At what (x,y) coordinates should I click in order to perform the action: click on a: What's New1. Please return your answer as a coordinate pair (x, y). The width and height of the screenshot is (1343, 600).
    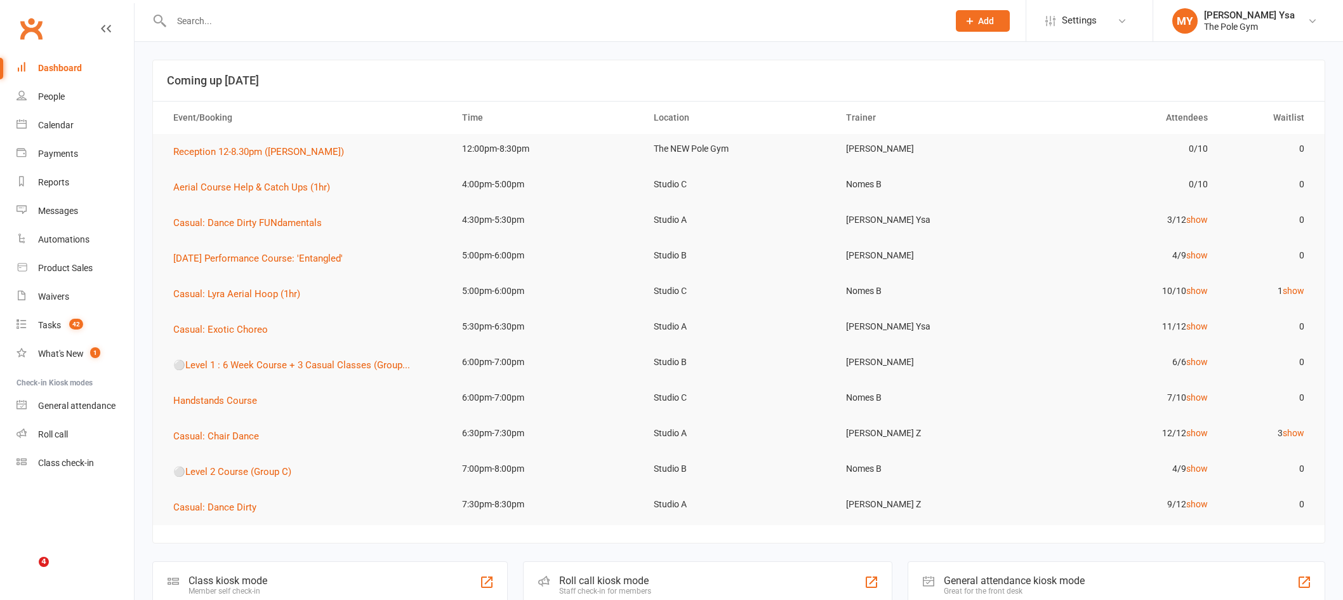
    Looking at the image, I should click on (75, 354).